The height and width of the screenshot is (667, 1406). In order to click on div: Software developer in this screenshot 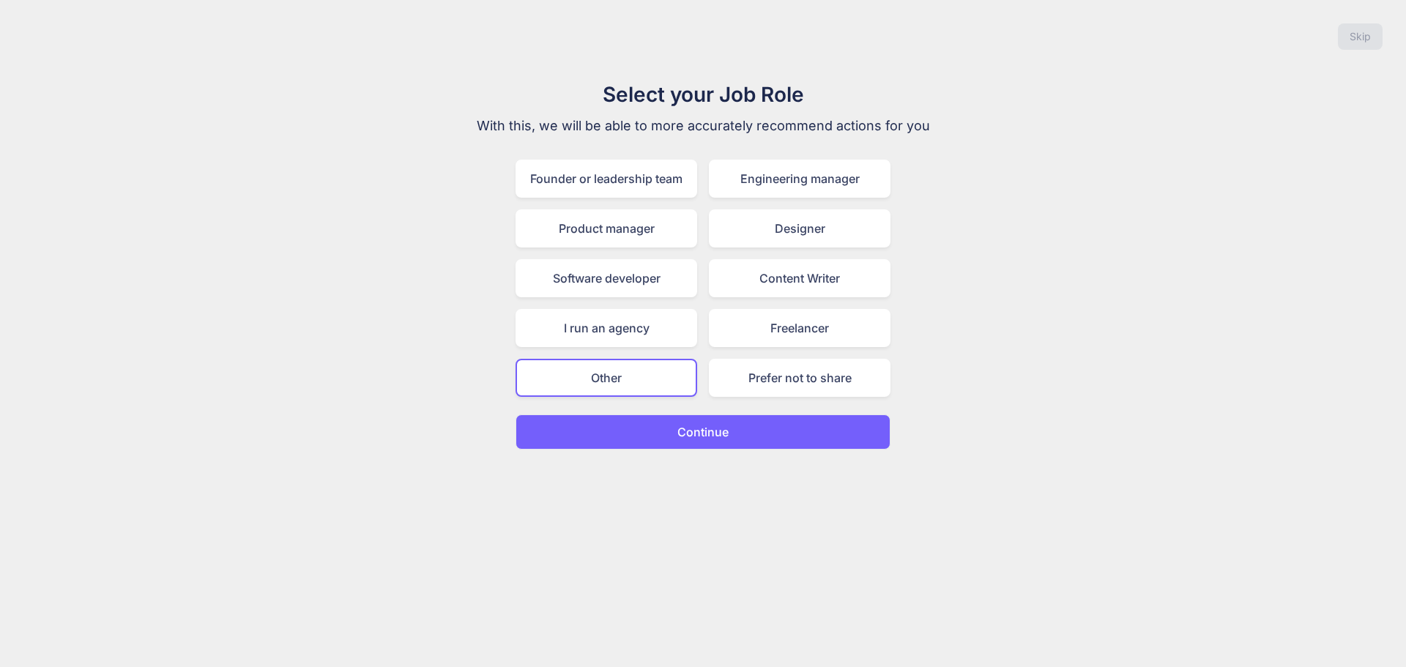, I will do `click(606, 278)`.